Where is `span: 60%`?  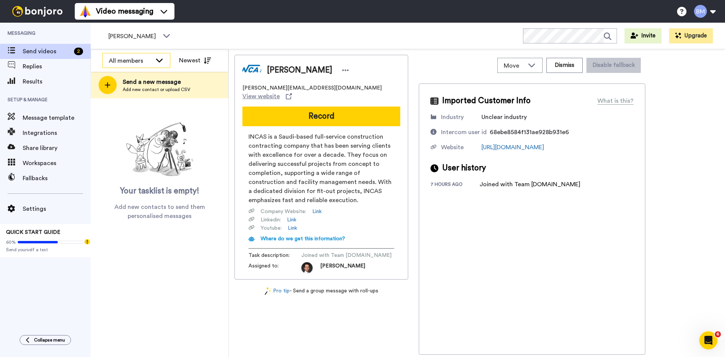
span: 60% is located at coordinates (11, 242).